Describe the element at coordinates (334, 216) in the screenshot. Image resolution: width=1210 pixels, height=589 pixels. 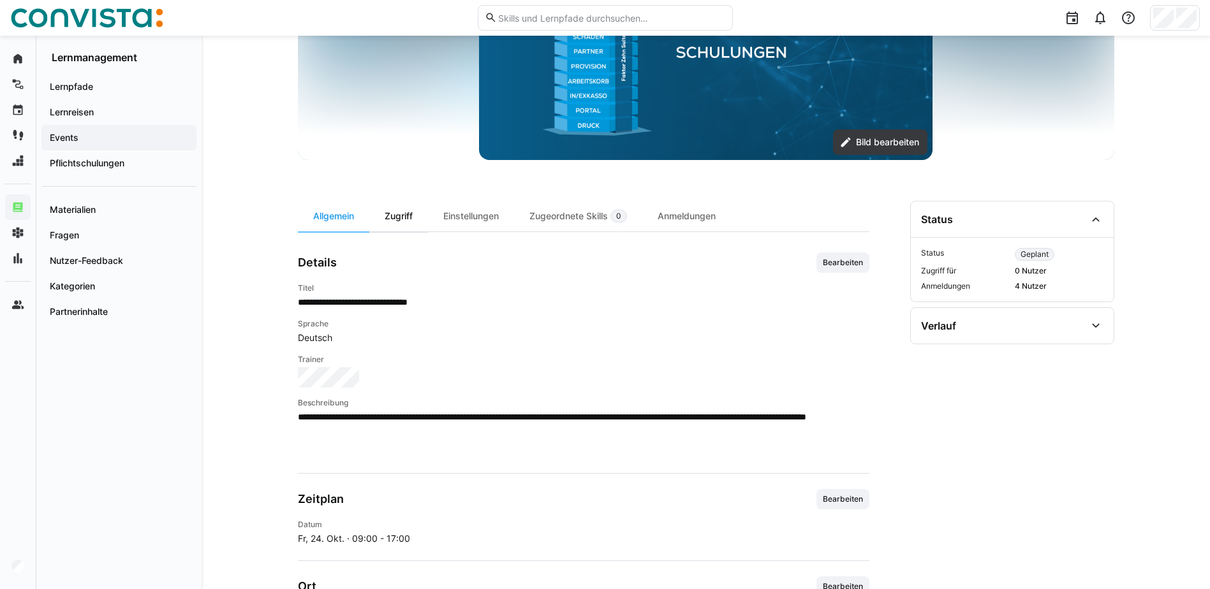
I see `div: Allgemein` at that location.